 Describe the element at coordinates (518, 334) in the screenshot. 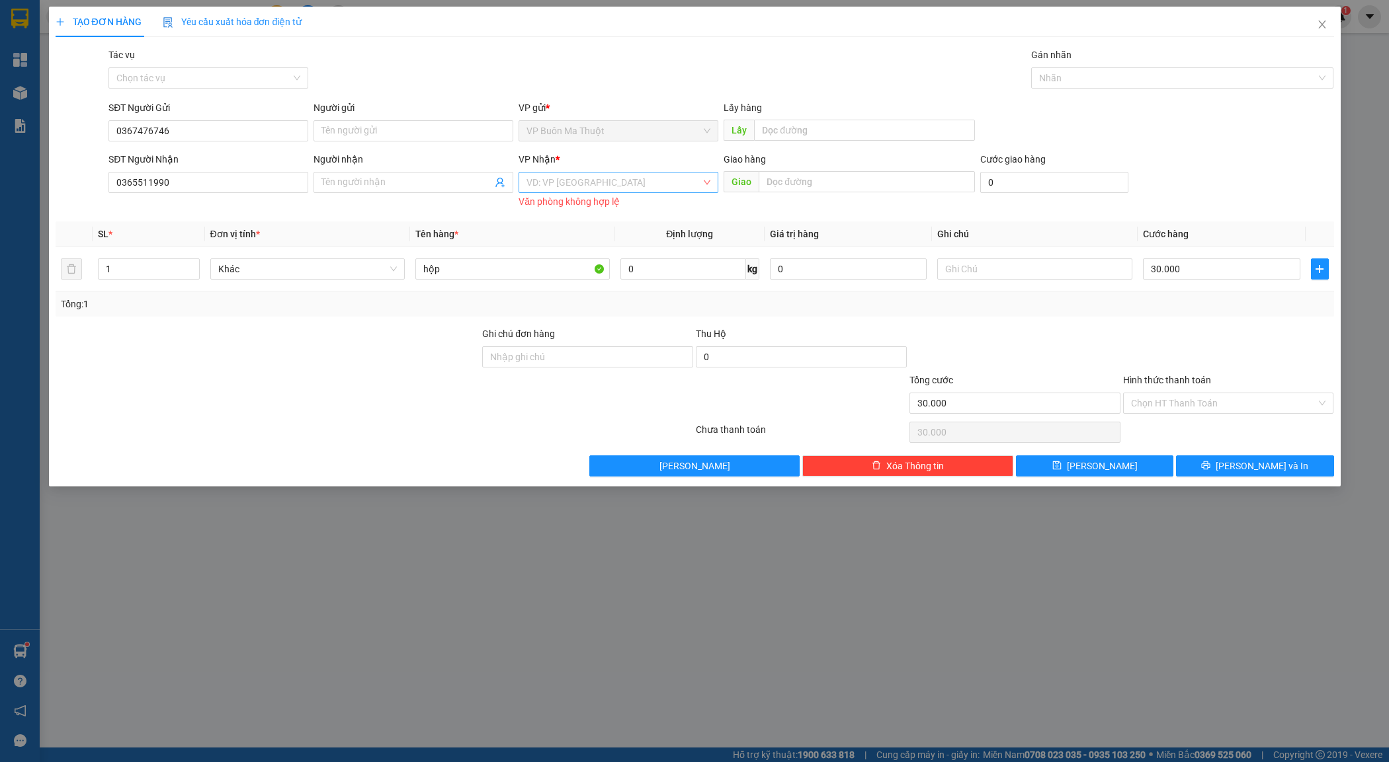

I see `label: Ghi chú đơn hàng` at that location.